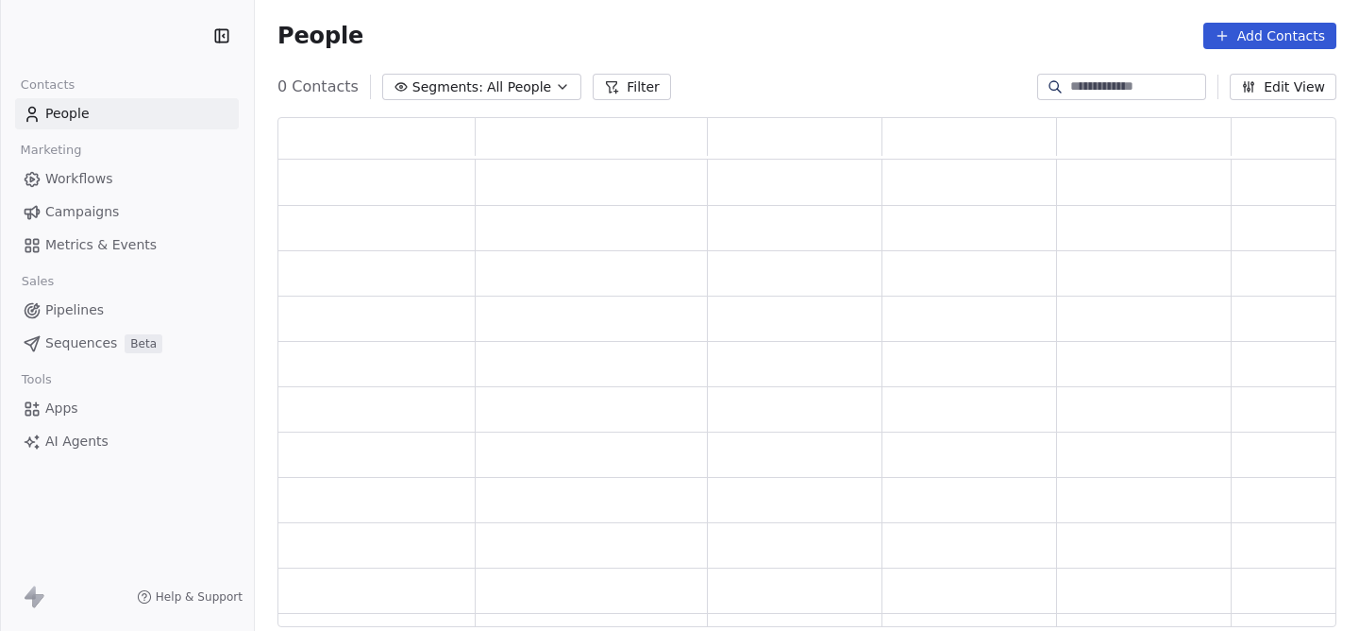 The height and width of the screenshot is (631, 1359). What do you see at coordinates (61, 408) in the screenshot?
I see `span: Apps` at bounding box center [61, 408].